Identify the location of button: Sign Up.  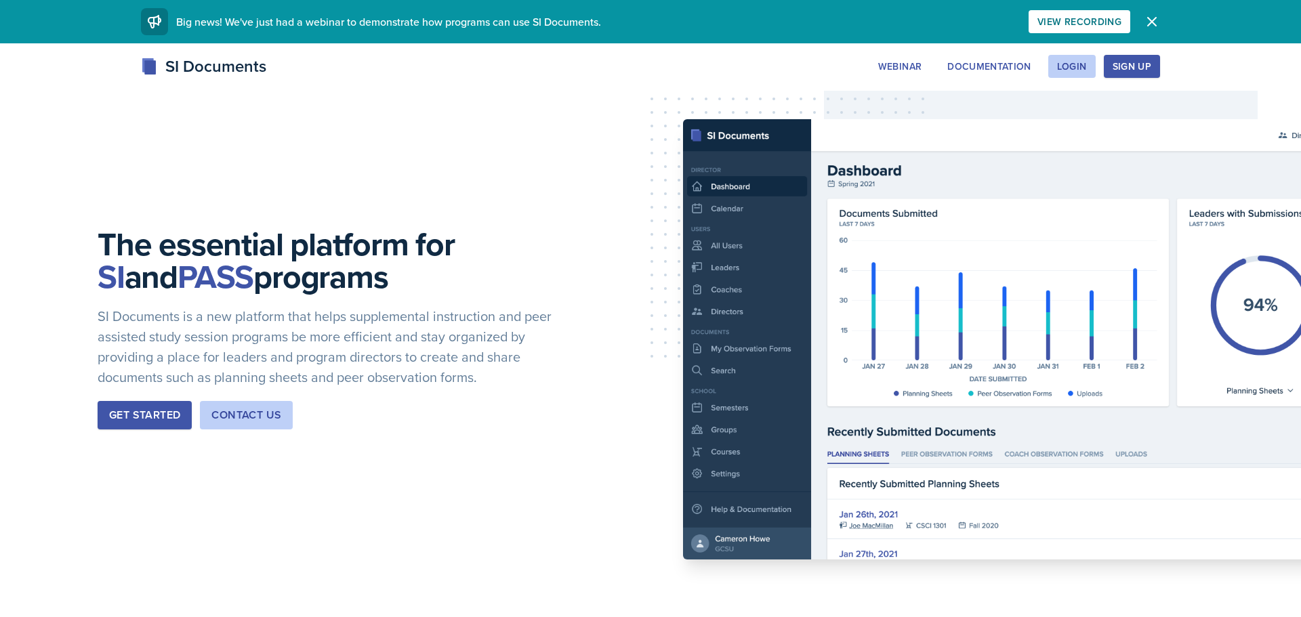
(1131, 66).